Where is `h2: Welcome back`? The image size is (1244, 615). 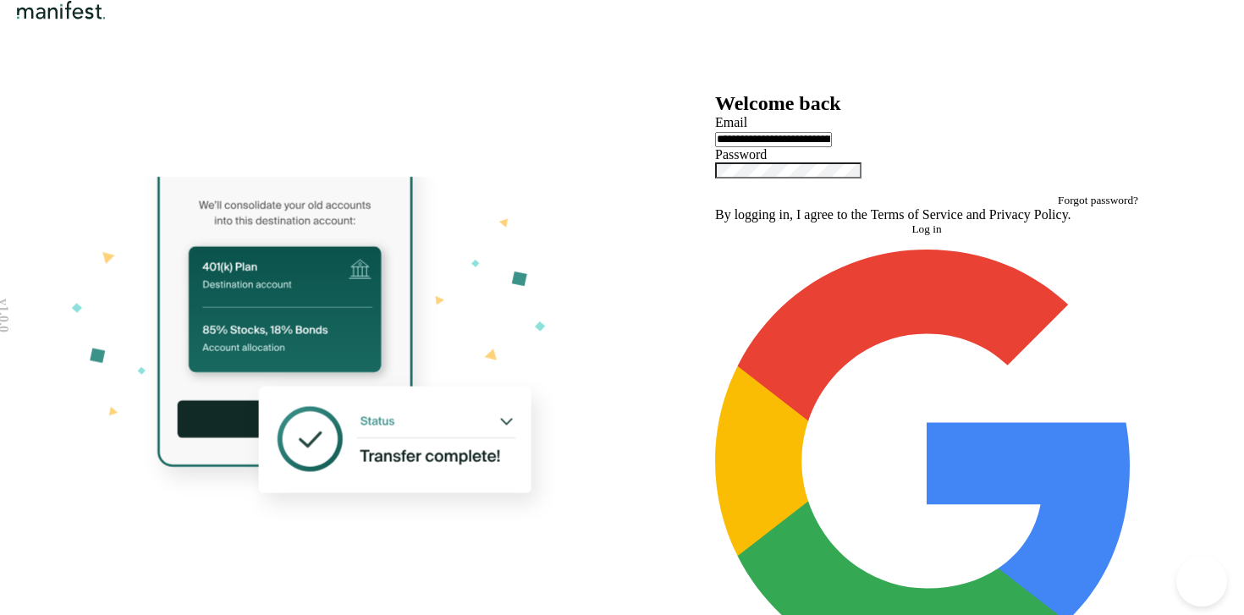 h2: Welcome back is located at coordinates (926, 103).